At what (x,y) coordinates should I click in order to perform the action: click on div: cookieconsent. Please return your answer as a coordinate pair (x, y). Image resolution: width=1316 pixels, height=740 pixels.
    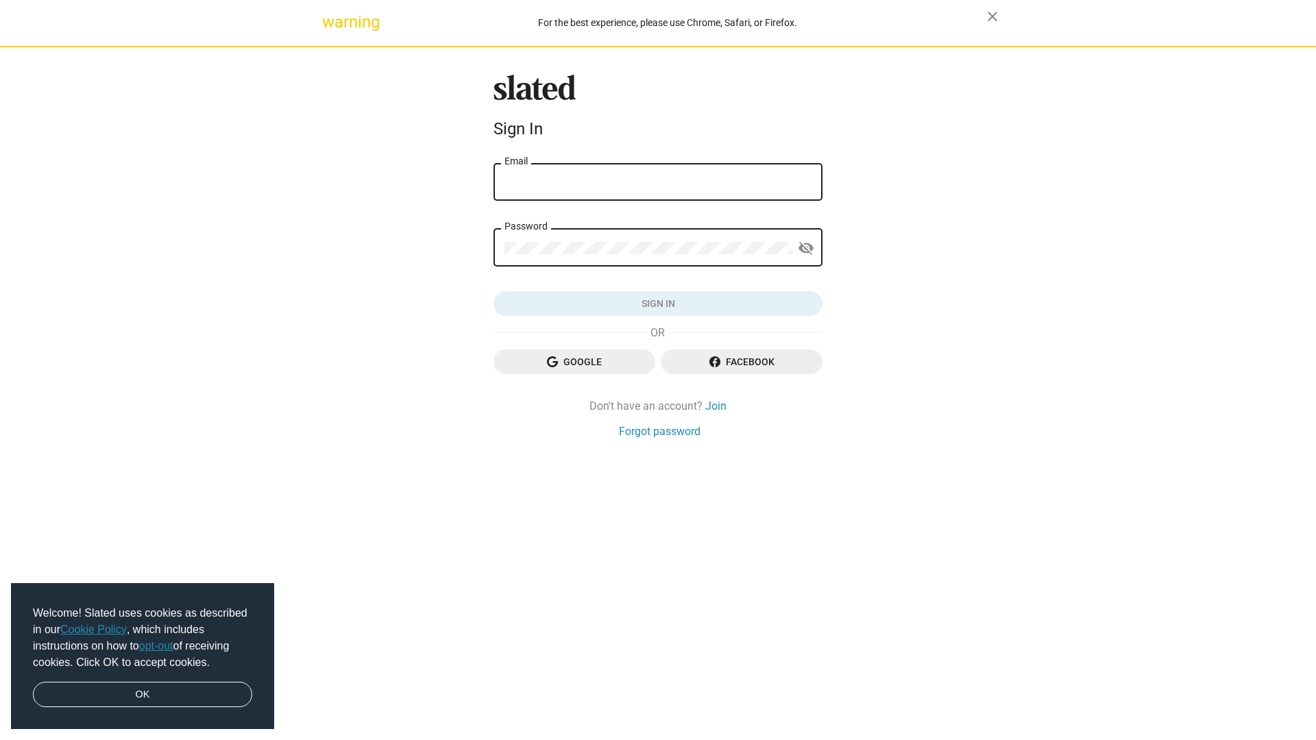
    Looking at the image, I should click on (143, 657).